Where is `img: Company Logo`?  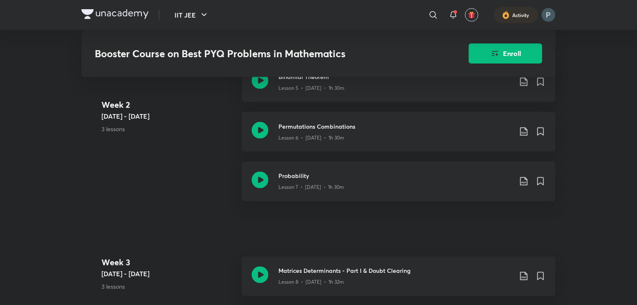
img: Company Logo is located at coordinates (115, 14).